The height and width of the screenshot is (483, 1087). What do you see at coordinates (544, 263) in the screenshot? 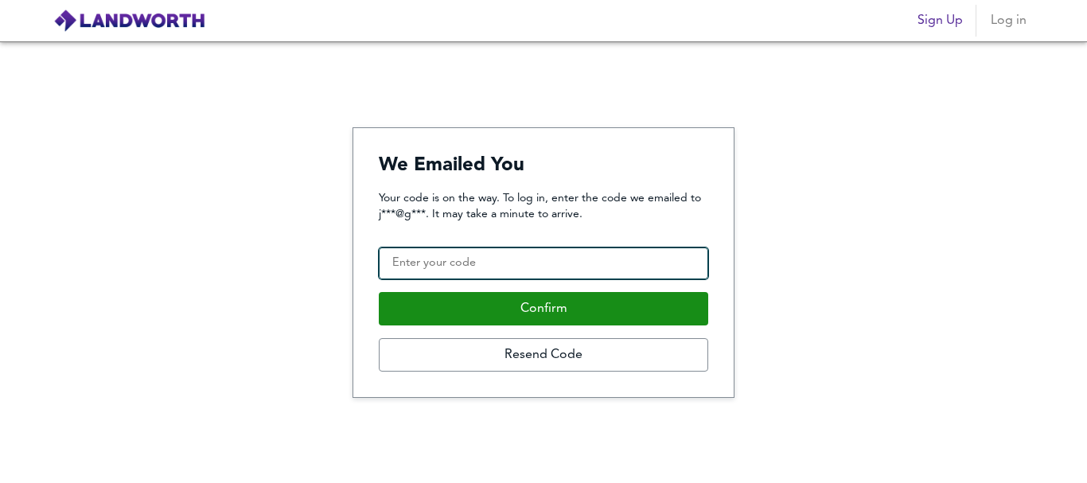
I see `input: Enter your code` at bounding box center [544, 263].